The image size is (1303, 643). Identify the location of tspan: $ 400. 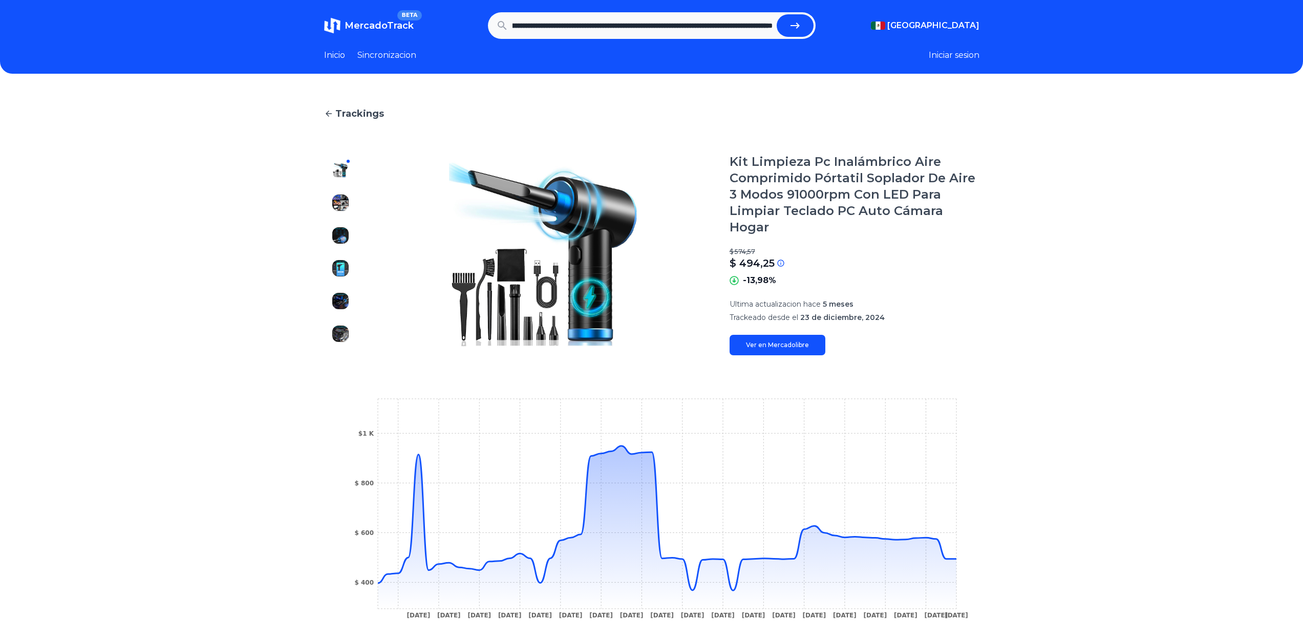
(364, 583).